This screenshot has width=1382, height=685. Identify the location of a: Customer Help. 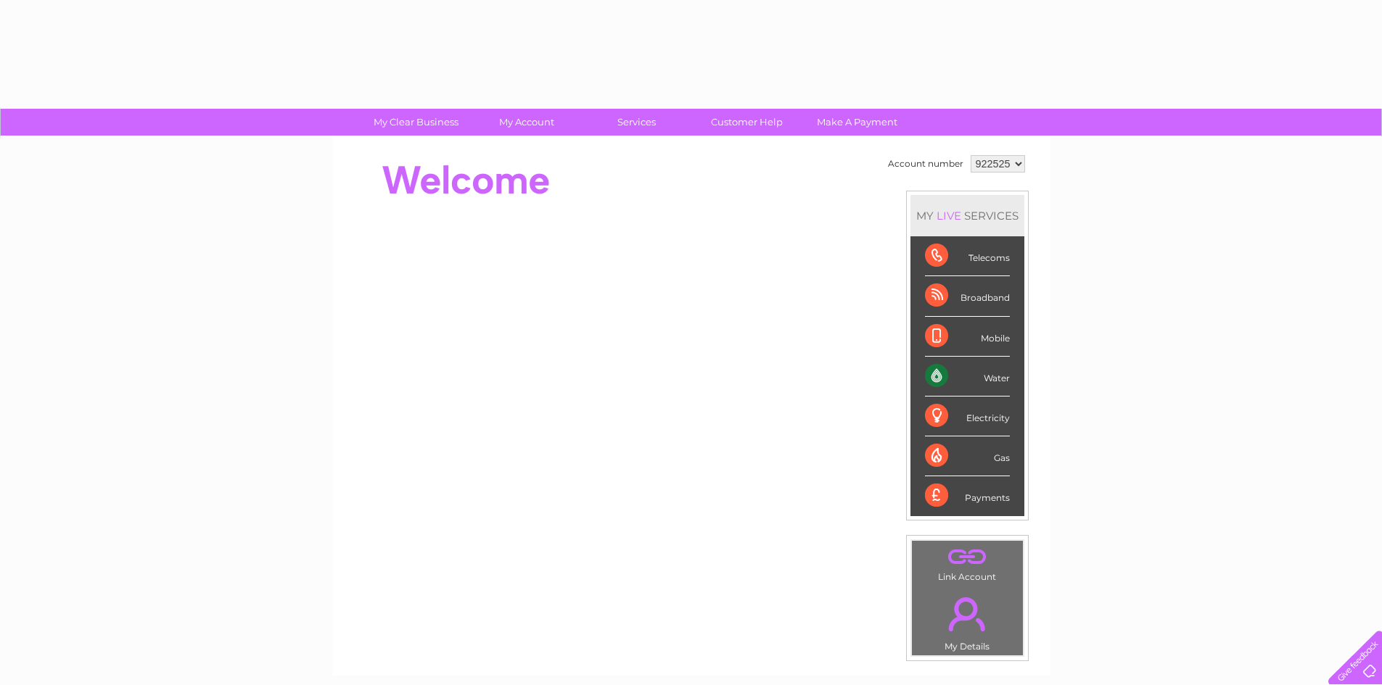
(746, 122).